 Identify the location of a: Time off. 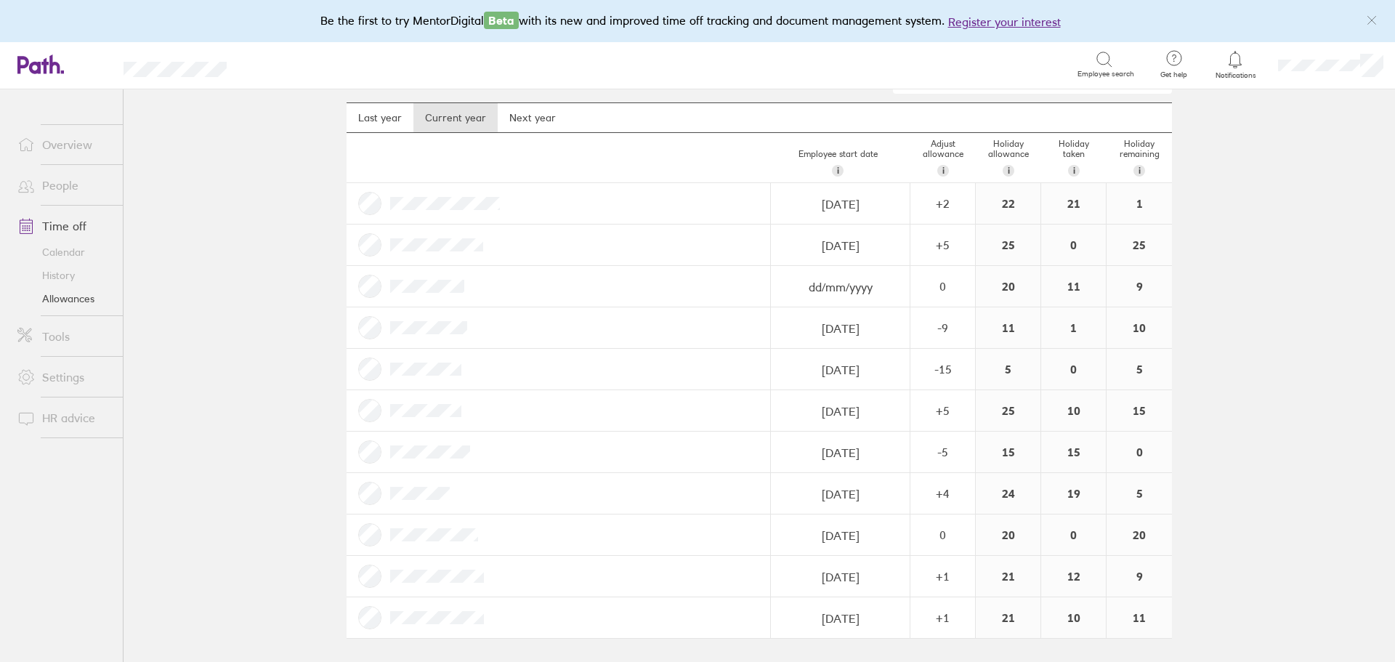
(64, 226).